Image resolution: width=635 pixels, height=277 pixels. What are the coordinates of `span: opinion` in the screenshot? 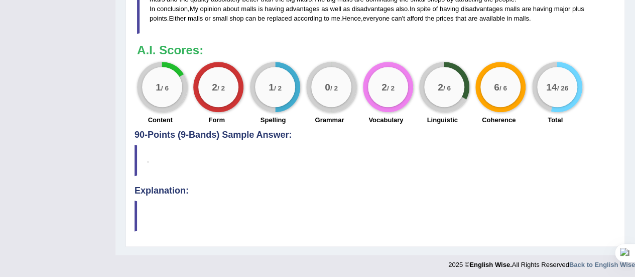 It's located at (211, 9).